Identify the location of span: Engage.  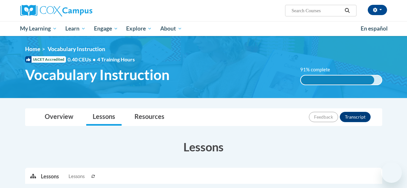
(106, 29).